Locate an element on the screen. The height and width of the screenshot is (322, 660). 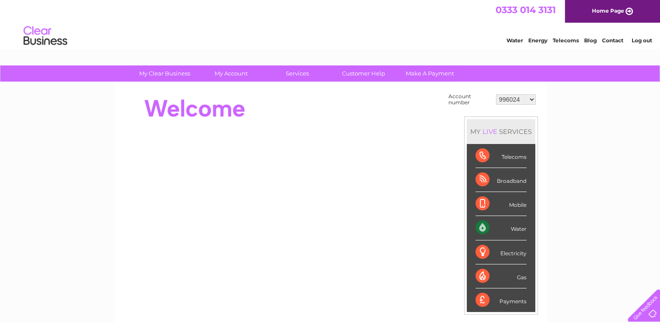
td: Account number is located at coordinates (470, 99).